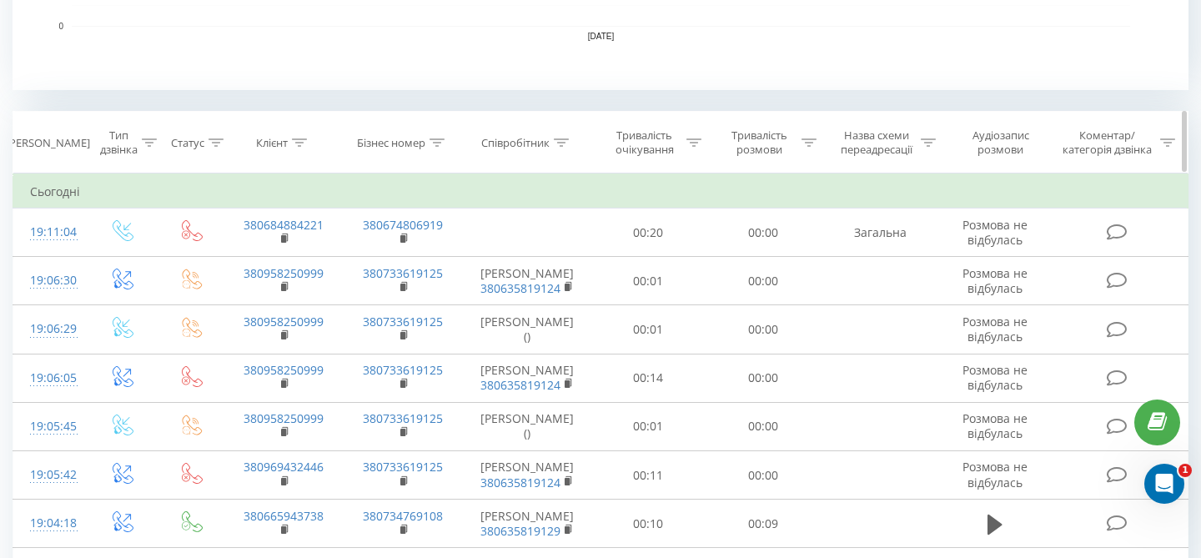 This screenshot has width=1201, height=558. What do you see at coordinates (649, 233) in the screenshot?
I see `td: 00:20` at bounding box center [649, 233].